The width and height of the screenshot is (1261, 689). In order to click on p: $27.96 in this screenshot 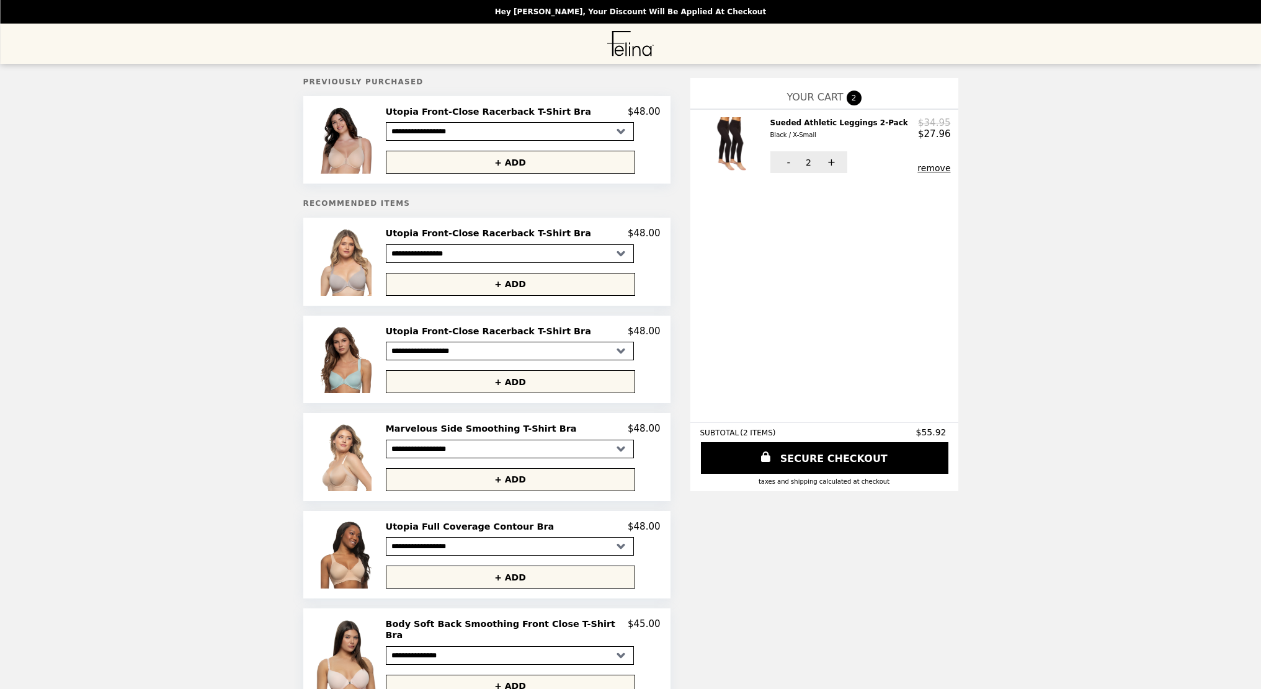, I will do `click(934, 134)`.